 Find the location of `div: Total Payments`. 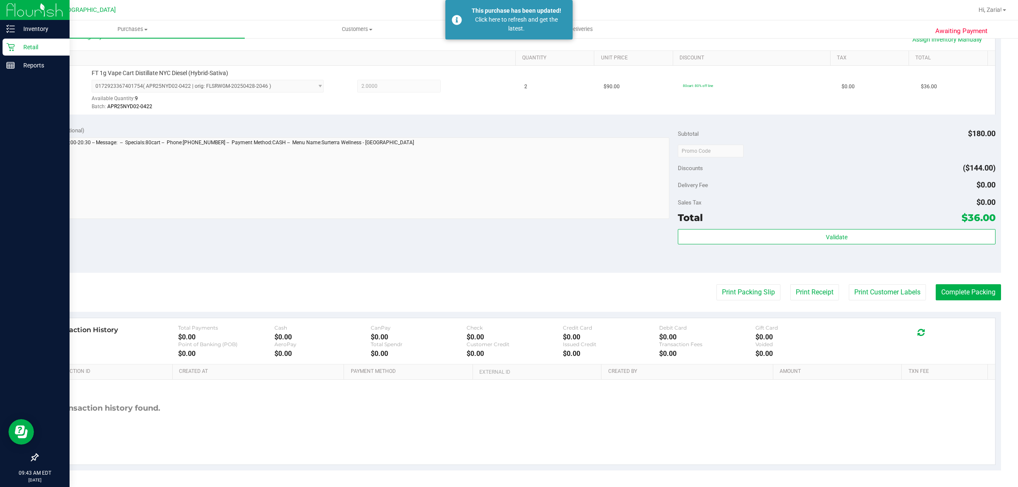

div: Total Payments is located at coordinates (226, 328).